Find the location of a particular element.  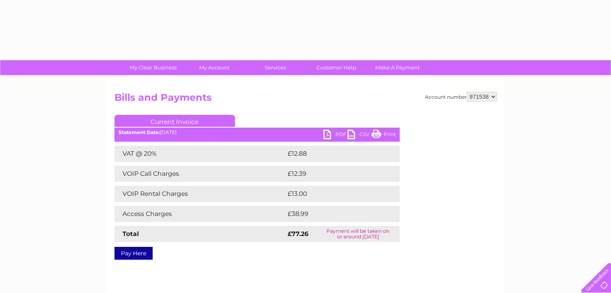

td: £12.88 is located at coordinates (334, 154).